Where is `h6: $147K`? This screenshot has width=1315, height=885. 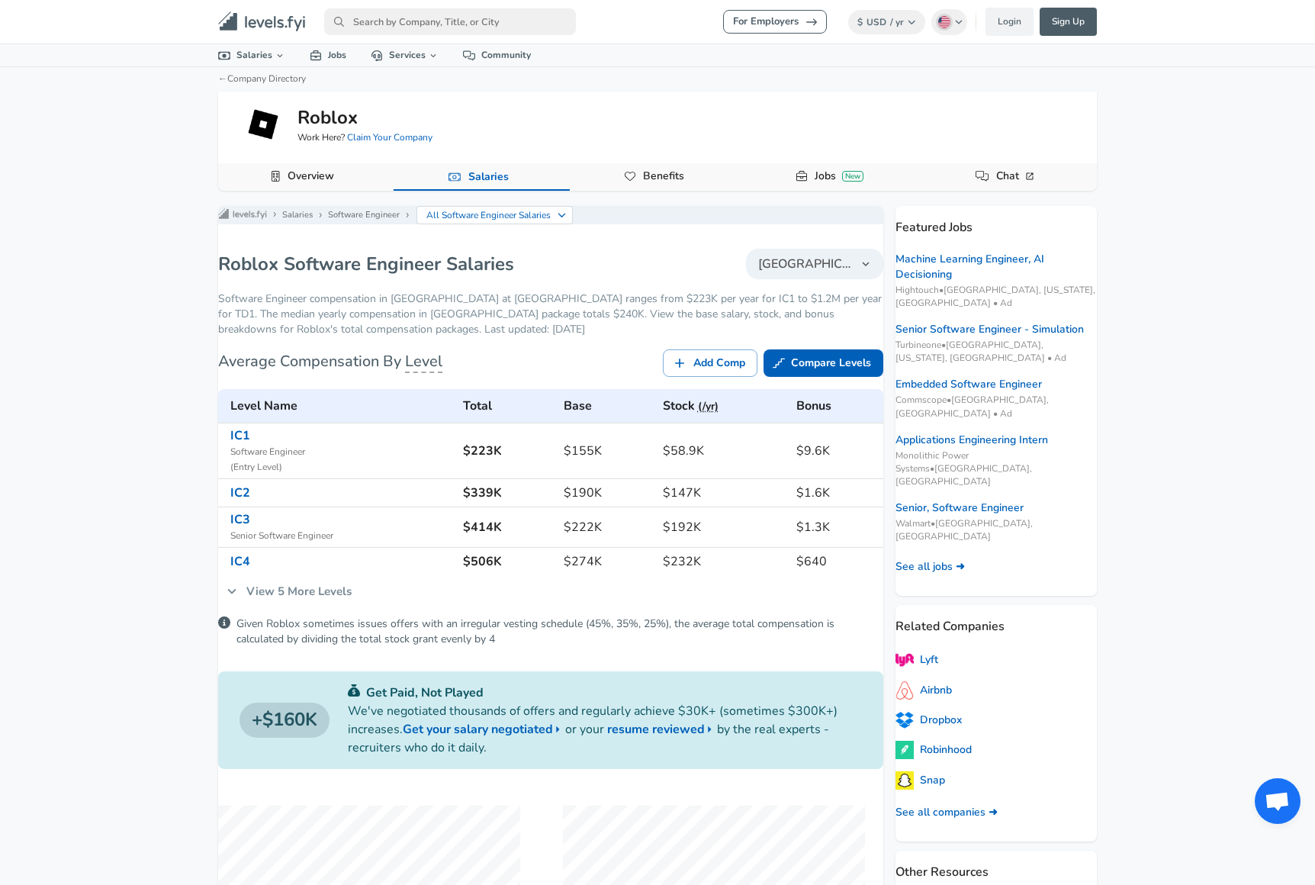 h6: $147K is located at coordinates (723, 493).